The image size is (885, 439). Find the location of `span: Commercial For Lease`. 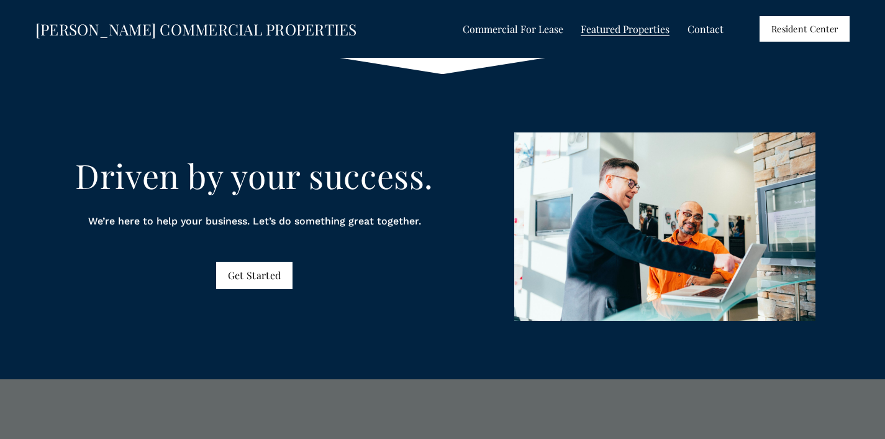

span: Commercial For Lease is located at coordinates (513, 29).